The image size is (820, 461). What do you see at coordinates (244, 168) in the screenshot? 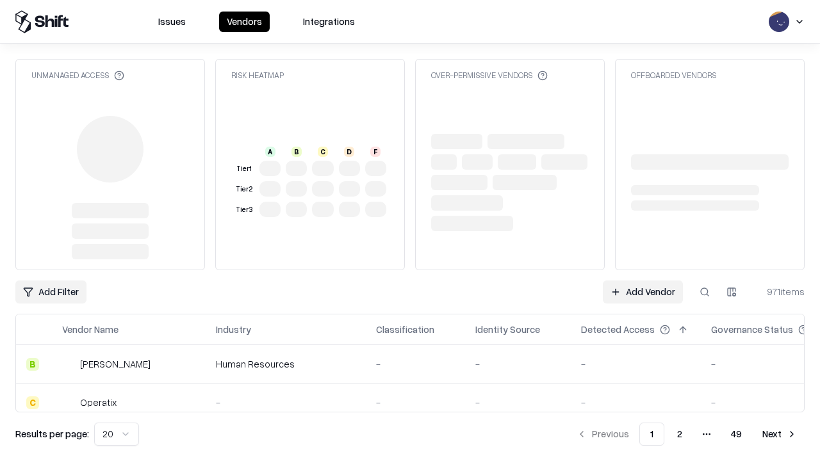
I see `div: Tier 1` at bounding box center [244, 168].